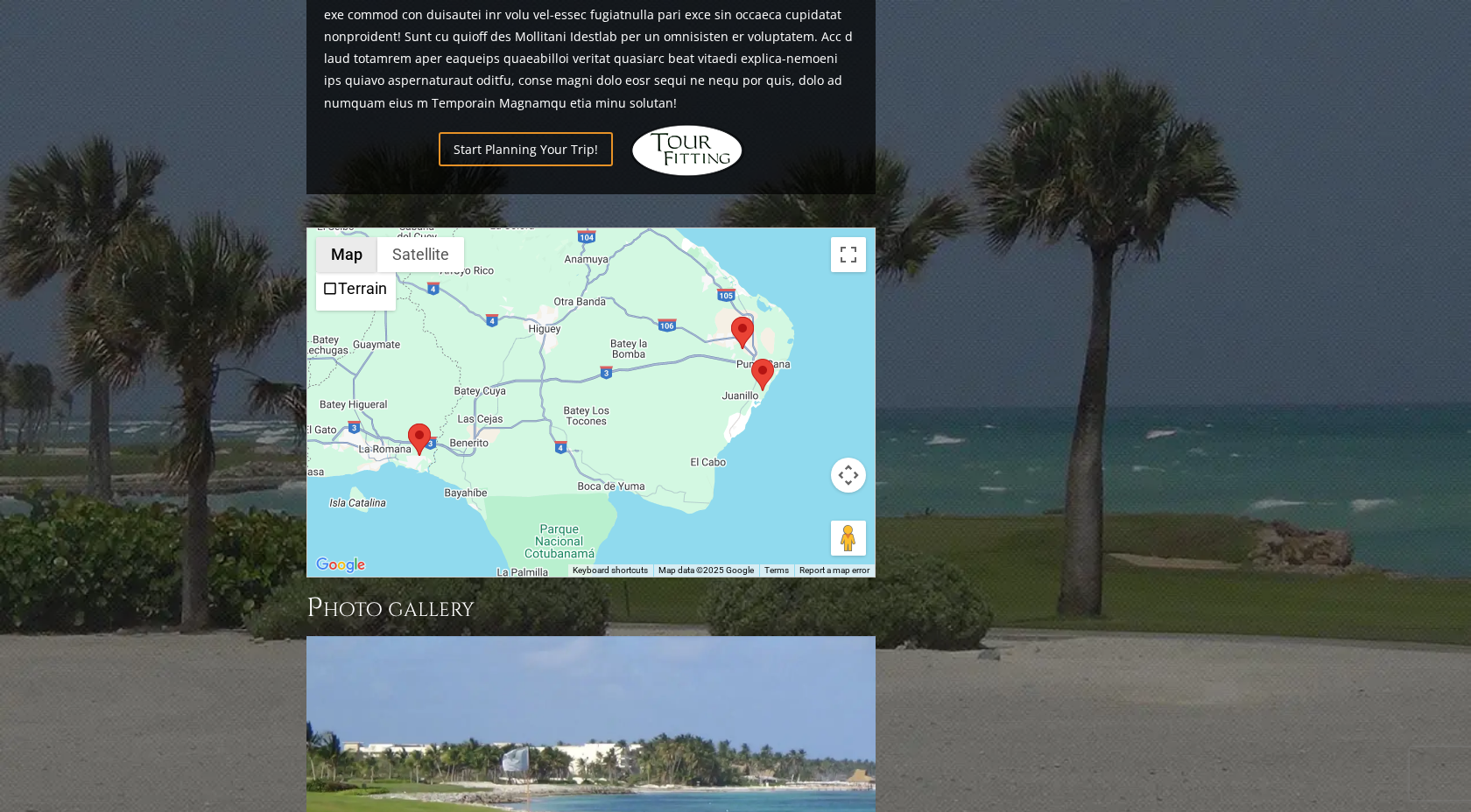 This screenshot has width=1471, height=812. I want to click on a: Terms, so click(777, 570).